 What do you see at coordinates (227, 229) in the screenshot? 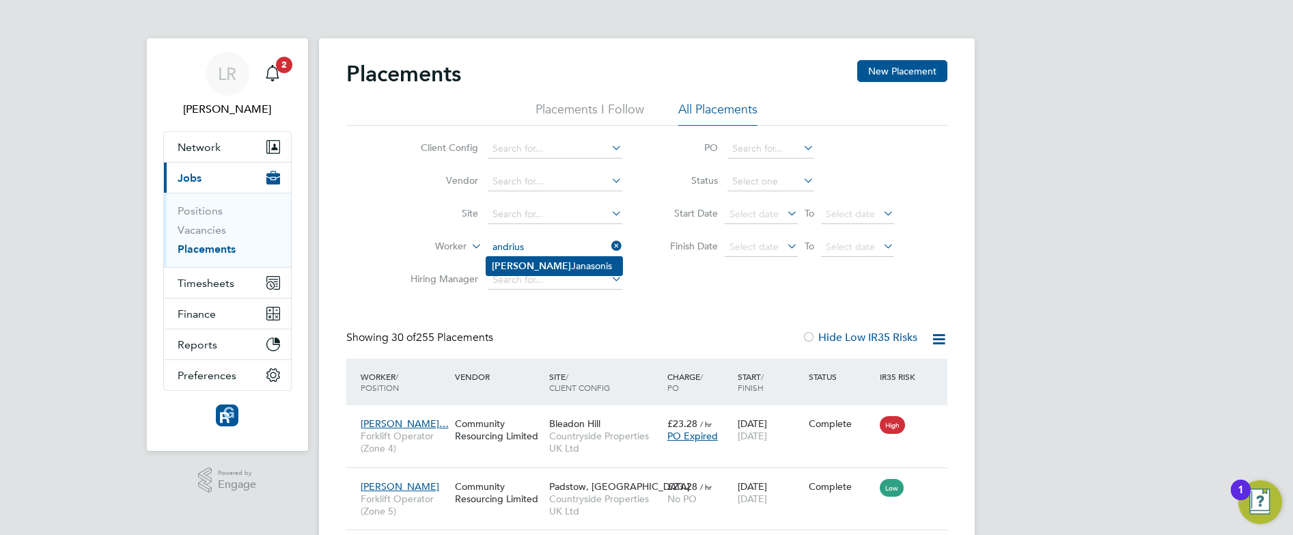
I see `div: Jobs` at bounding box center [227, 229].